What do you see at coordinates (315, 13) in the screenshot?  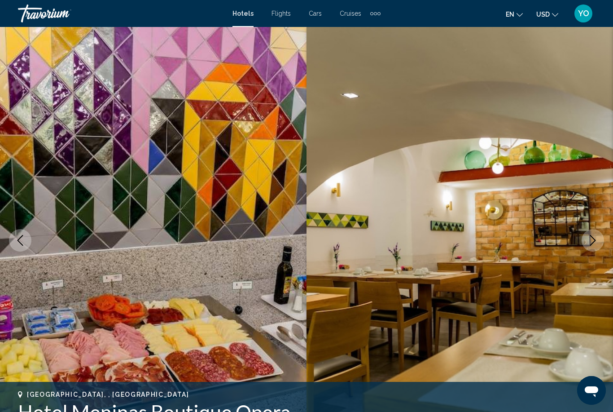 I see `a: Cars` at bounding box center [315, 13].